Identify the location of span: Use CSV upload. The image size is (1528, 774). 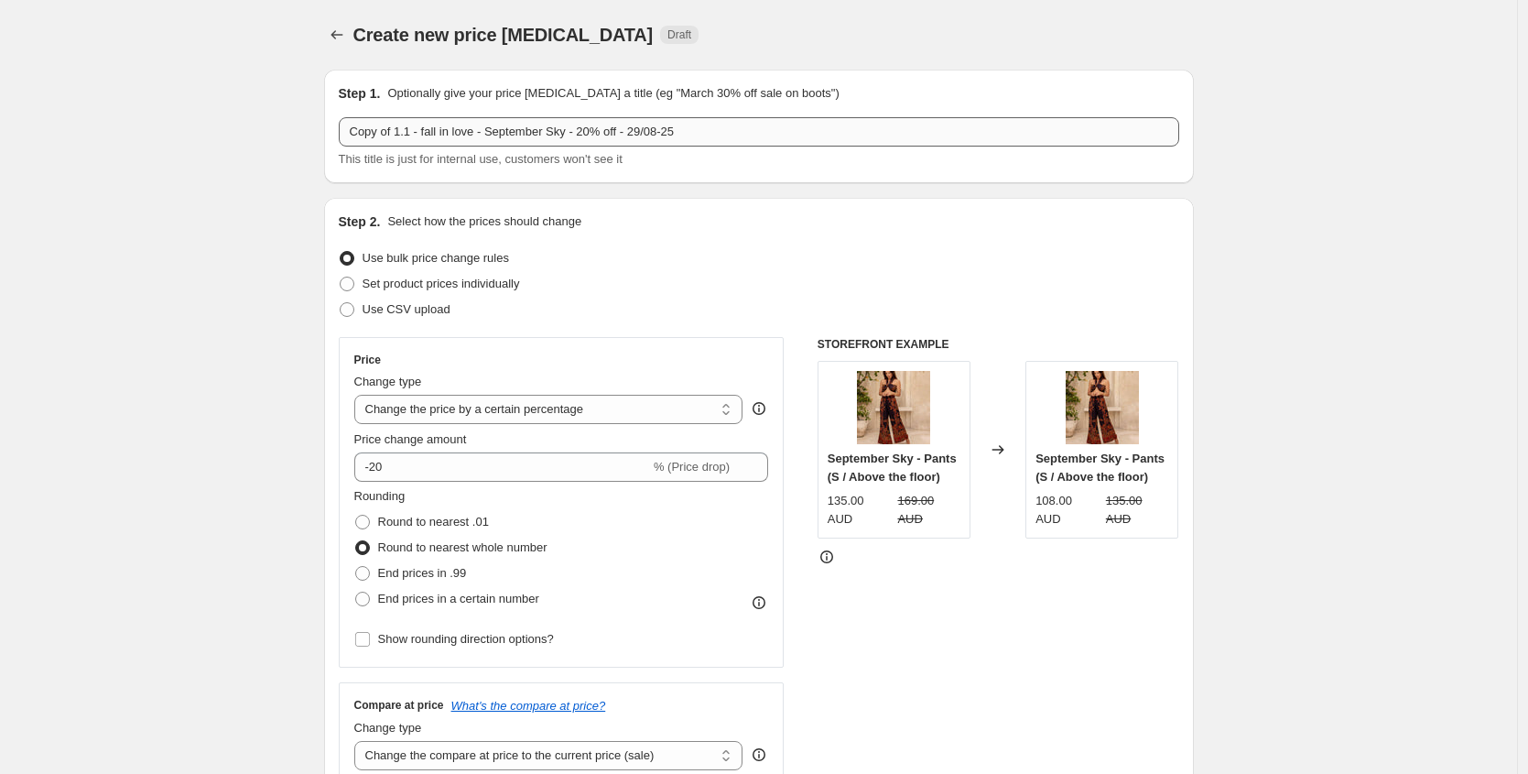
(406, 309).